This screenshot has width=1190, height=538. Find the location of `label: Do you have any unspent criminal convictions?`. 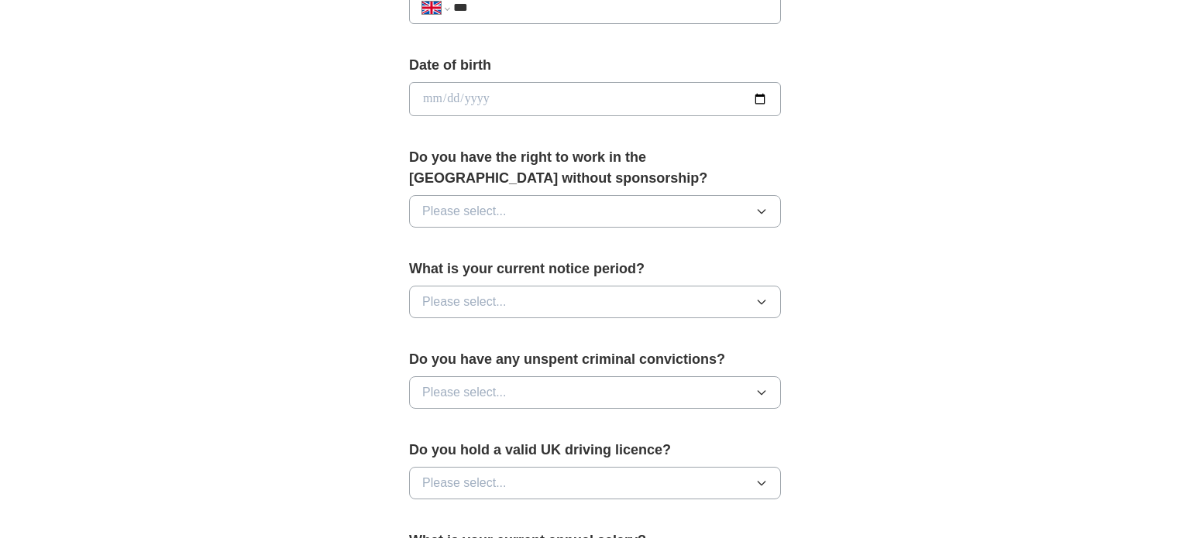

label: Do you have any unspent criminal convictions? is located at coordinates (595, 359).